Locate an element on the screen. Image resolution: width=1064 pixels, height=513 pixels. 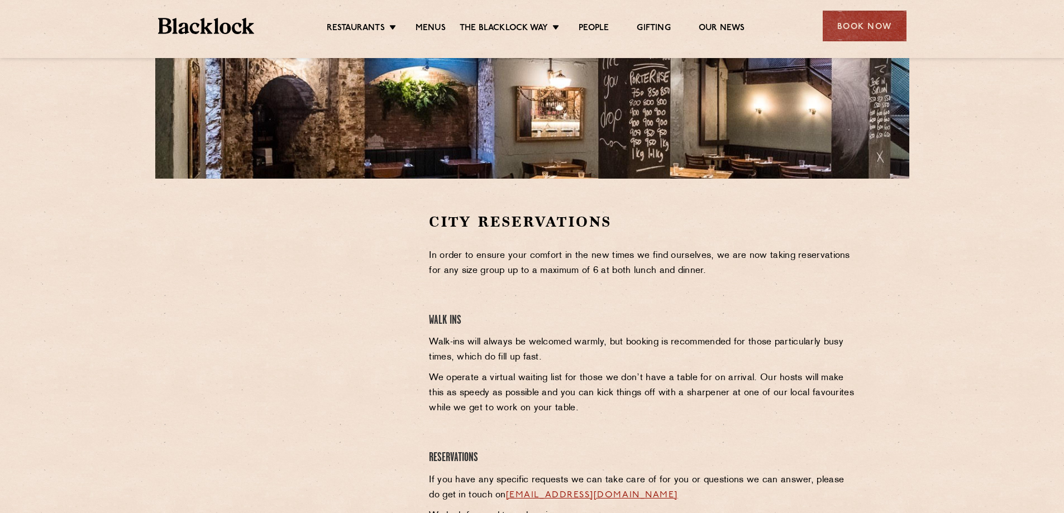
a: The Blacklock Way is located at coordinates (504, 29).